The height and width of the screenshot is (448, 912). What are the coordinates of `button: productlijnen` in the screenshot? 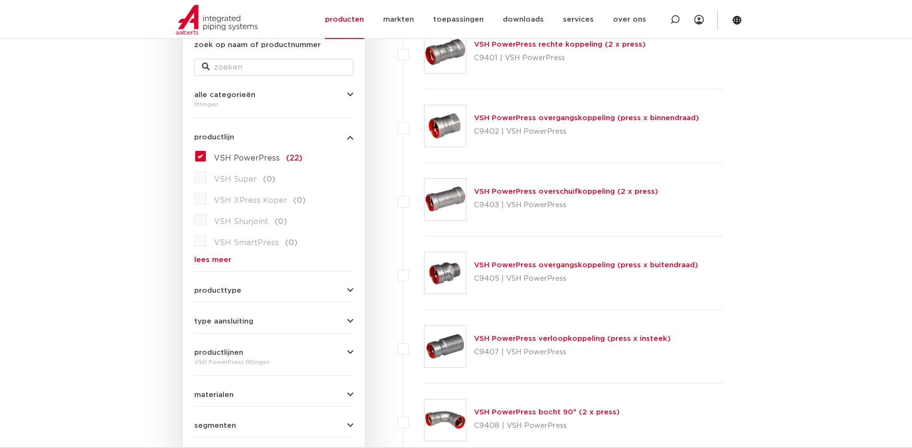 It's located at (273, 352).